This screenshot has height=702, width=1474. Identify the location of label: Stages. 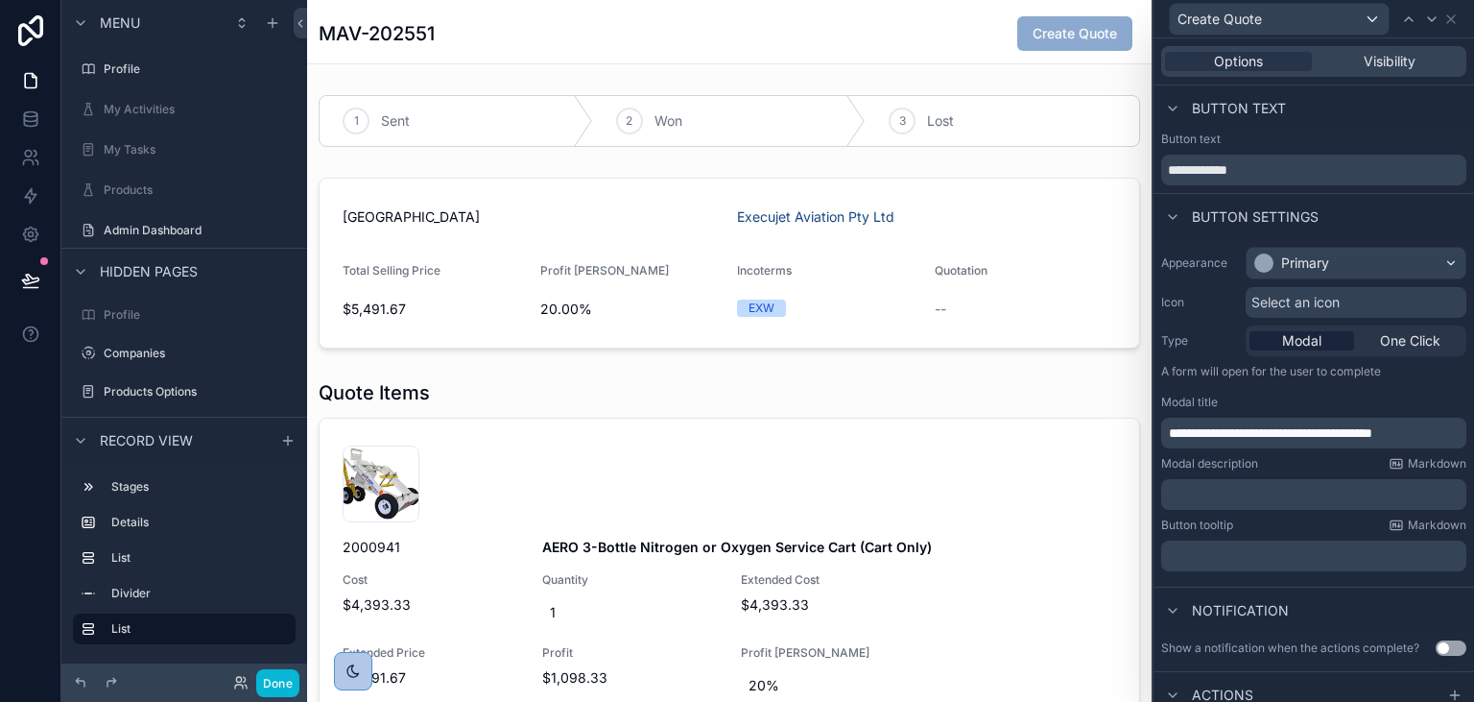
(200, 487).